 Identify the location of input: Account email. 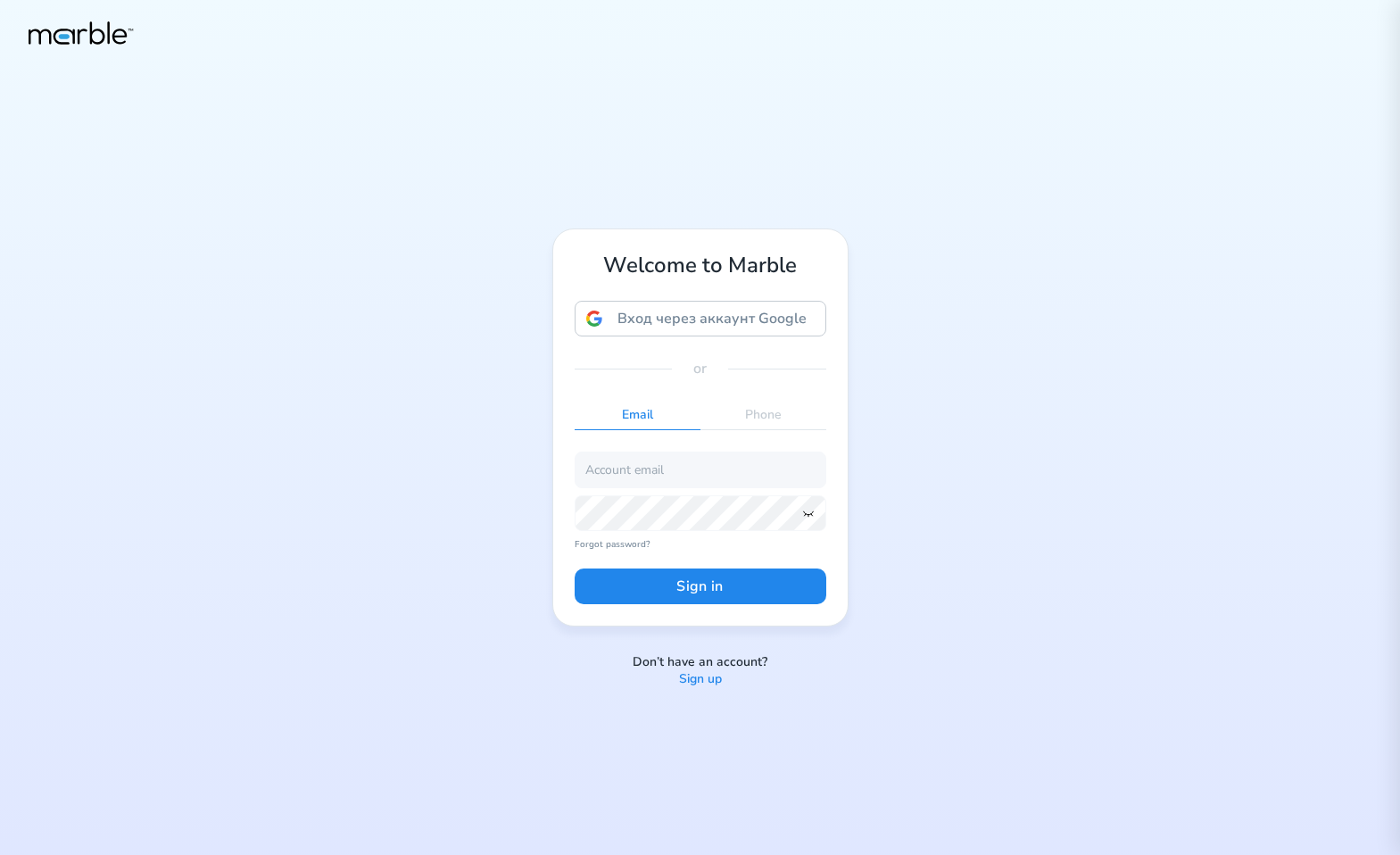
(700, 470).